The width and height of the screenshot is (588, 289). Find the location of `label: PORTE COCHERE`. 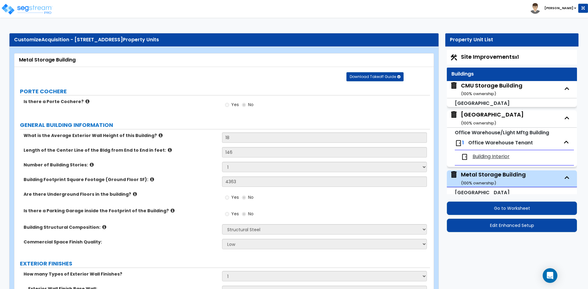

label: PORTE COCHERE is located at coordinates (225, 91).